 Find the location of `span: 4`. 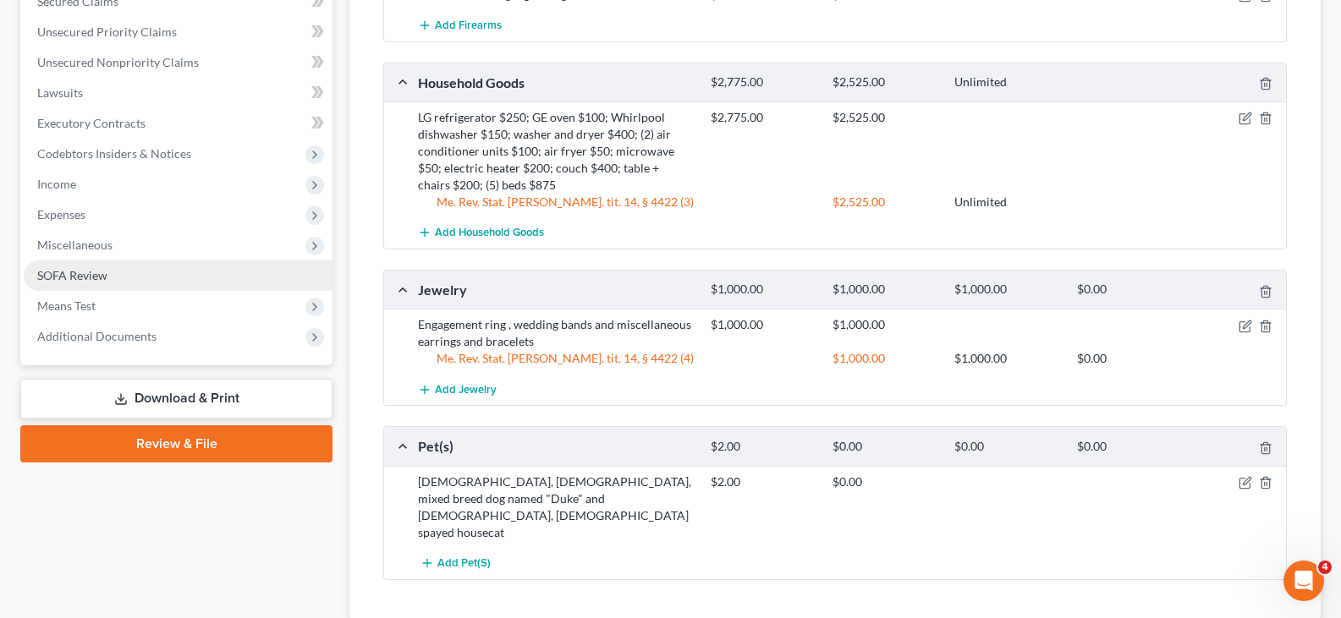

span: 4 is located at coordinates (1324, 567).